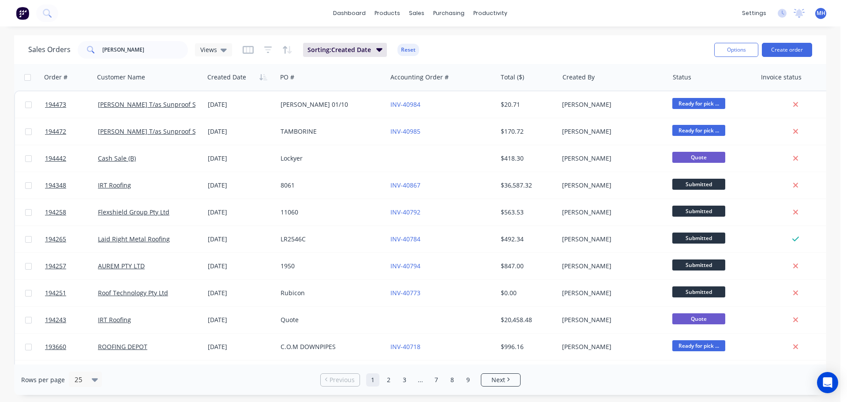 The height and width of the screenshot is (402, 847). What do you see at coordinates (56, 347) in the screenshot?
I see `span: 193660` at bounding box center [56, 347].